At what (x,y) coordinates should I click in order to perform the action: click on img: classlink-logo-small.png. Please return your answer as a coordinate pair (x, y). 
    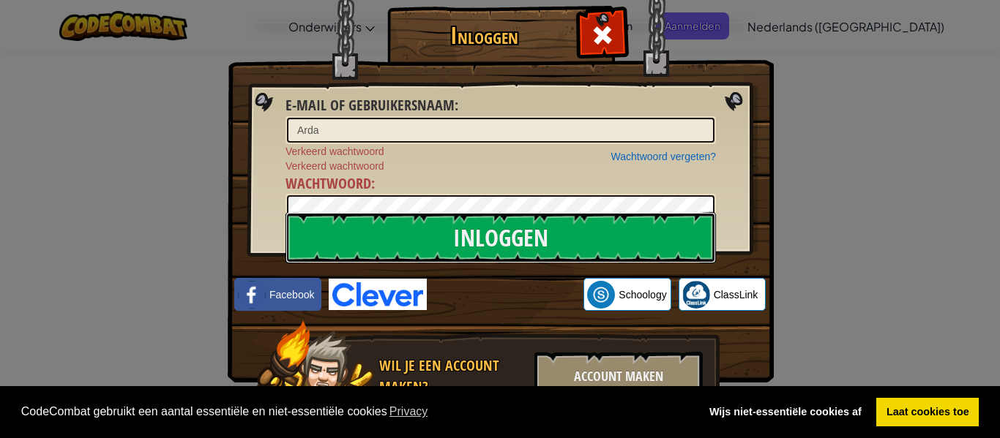
    Looking at the image, I should click on (696, 295).